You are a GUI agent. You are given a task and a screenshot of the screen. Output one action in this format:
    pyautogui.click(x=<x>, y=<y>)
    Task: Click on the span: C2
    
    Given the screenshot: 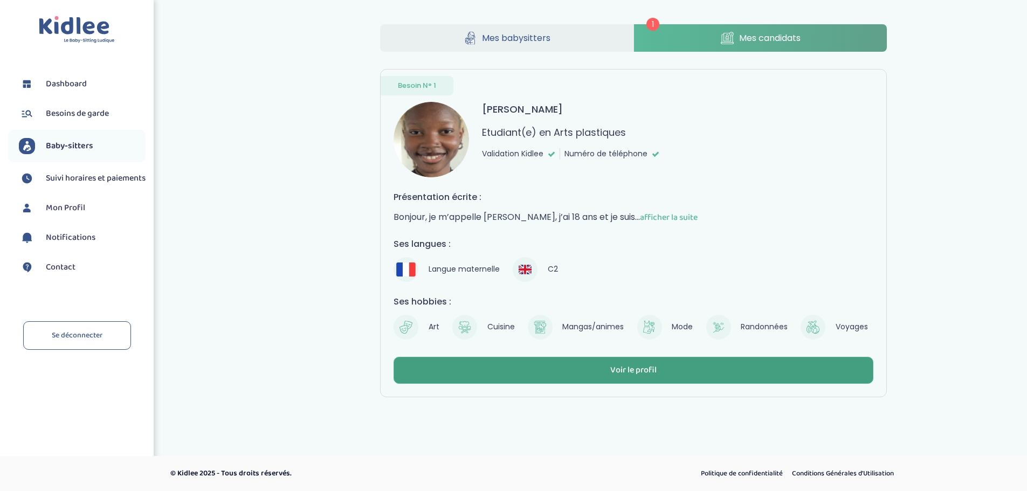 What is the action you would take?
    pyautogui.click(x=552, y=269)
    